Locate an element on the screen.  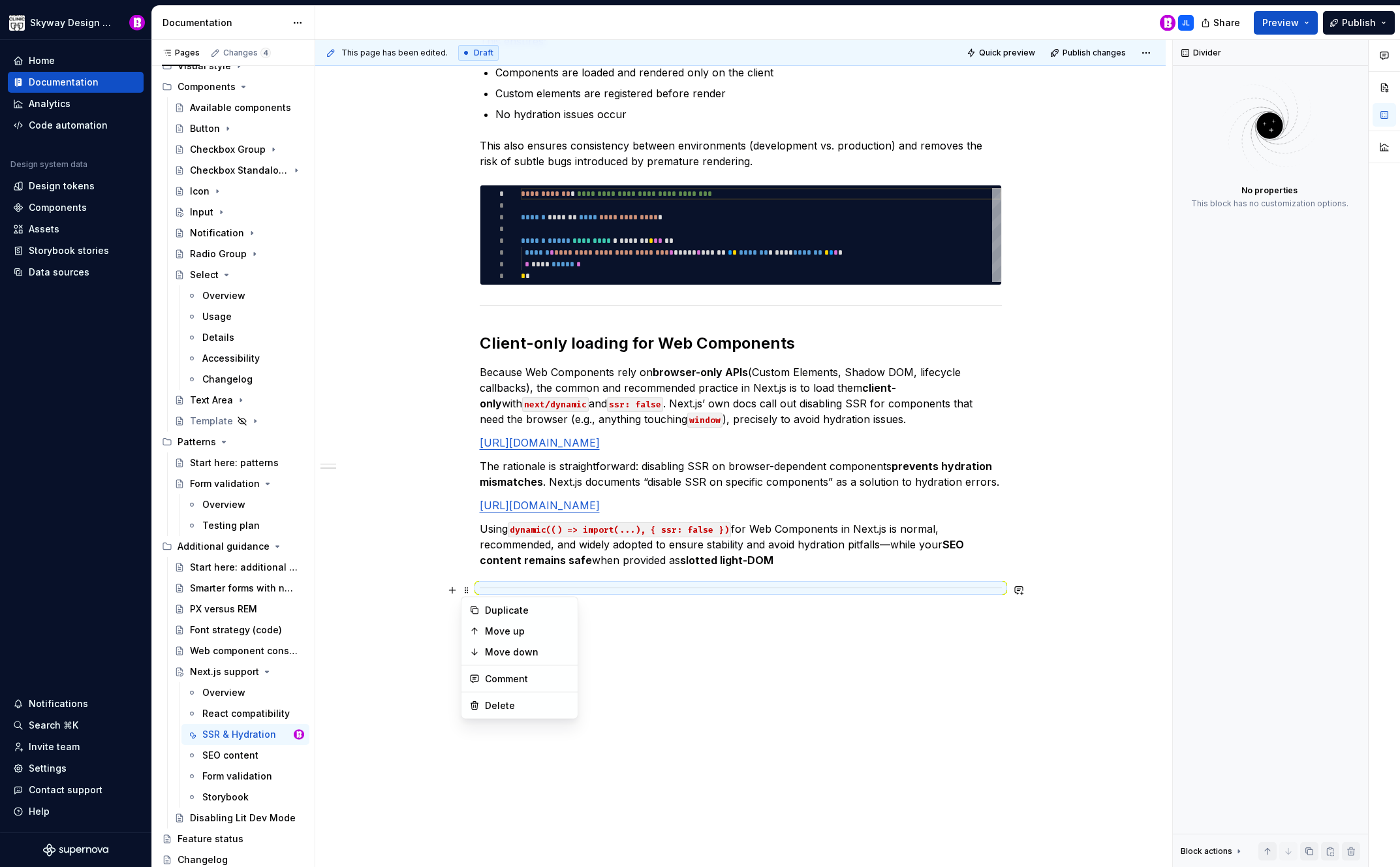
div: Settings is located at coordinates (48, 768).